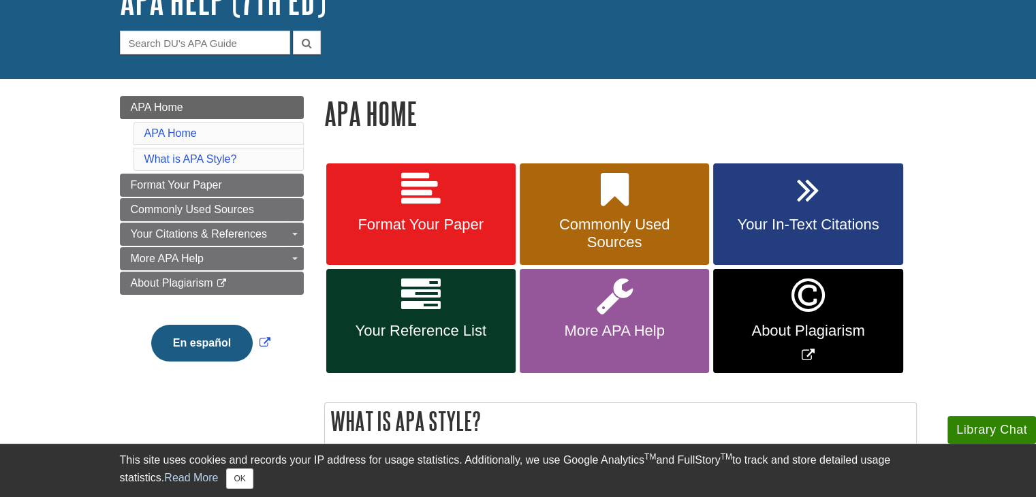 The width and height of the screenshot is (1036, 497). I want to click on h1: APA Home, so click(621, 113).